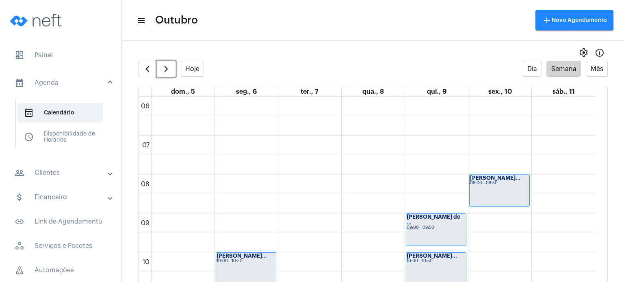 Image resolution: width=624 pixels, height=282 pixels. I want to click on button: Semana, so click(563, 69).